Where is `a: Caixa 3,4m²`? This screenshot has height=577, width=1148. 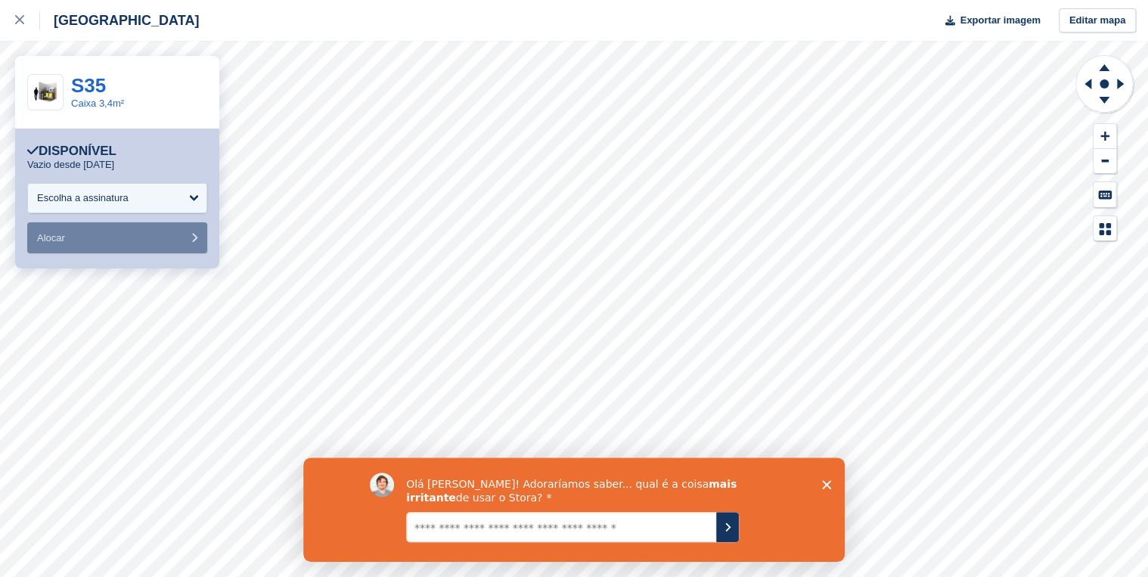 a: Caixa 3,4m² is located at coordinates (98, 103).